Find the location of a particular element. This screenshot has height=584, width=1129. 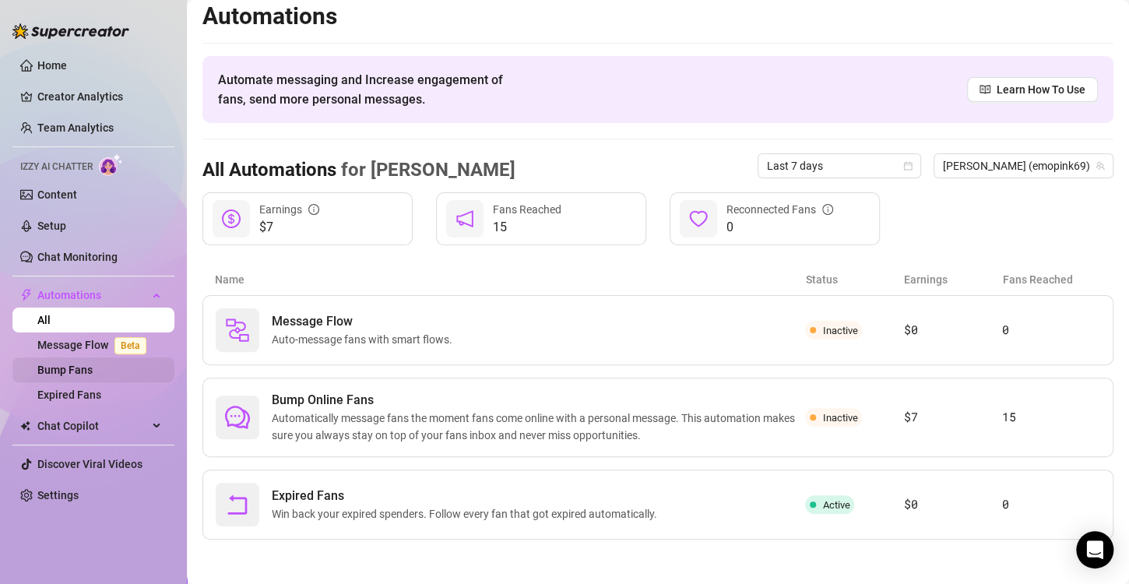

img: Chat Copilot is located at coordinates (25, 426).